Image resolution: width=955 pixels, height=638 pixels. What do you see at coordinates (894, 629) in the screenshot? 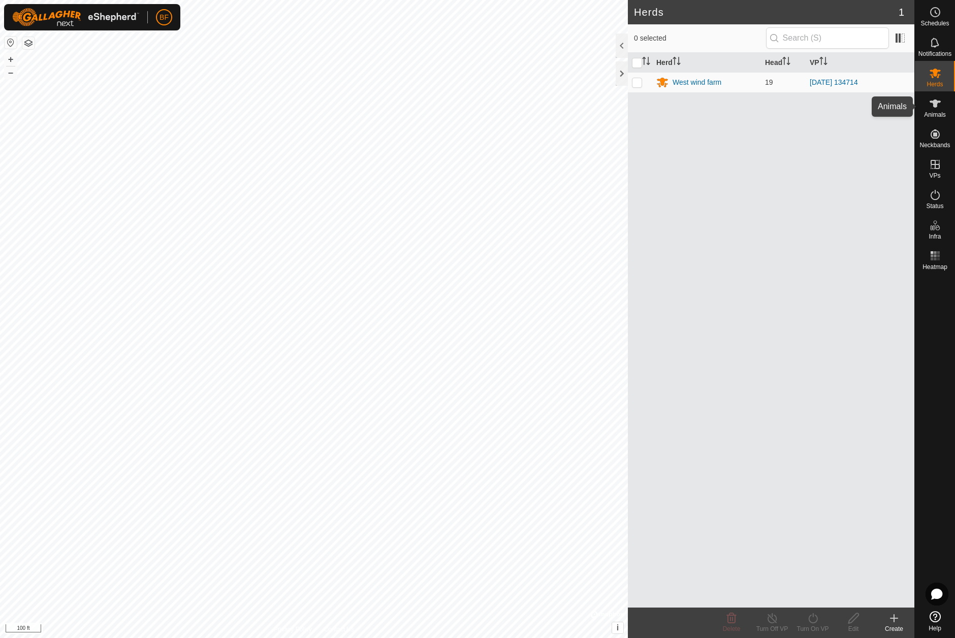
I see `div: Create` at bounding box center [894, 629].